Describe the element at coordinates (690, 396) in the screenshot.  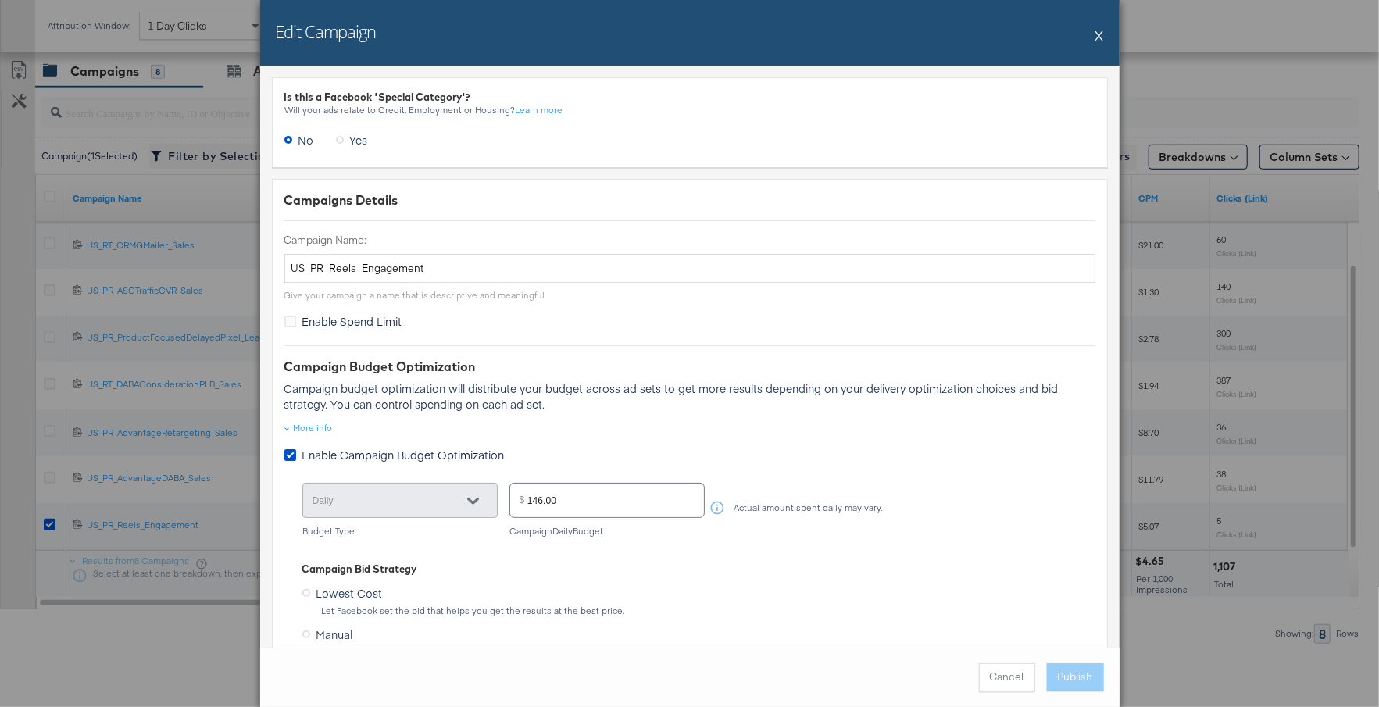
I see `p: Campaign budget optimization will distribute your budget across ad sets to get more results depen...` at that location.